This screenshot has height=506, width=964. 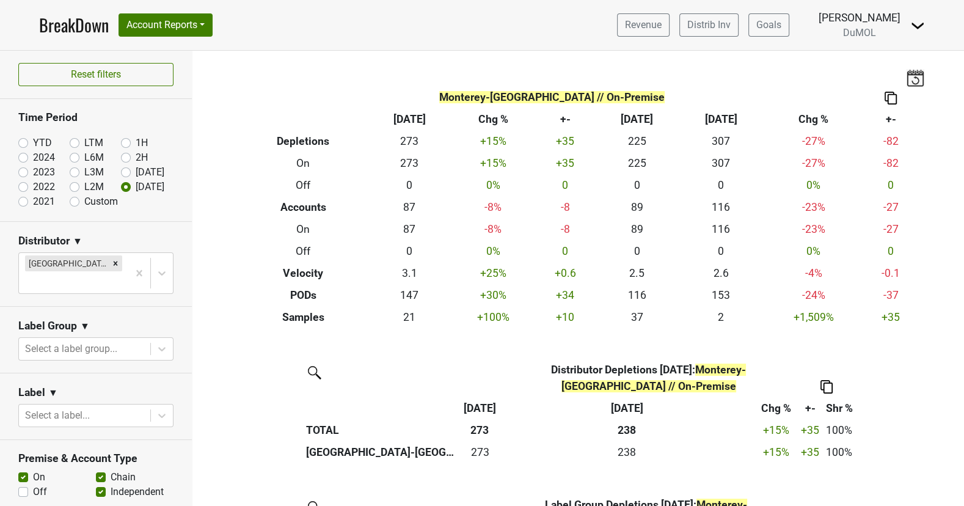 What do you see at coordinates (304, 317) in the screenshot?
I see `th: Samples` at bounding box center [304, 317].